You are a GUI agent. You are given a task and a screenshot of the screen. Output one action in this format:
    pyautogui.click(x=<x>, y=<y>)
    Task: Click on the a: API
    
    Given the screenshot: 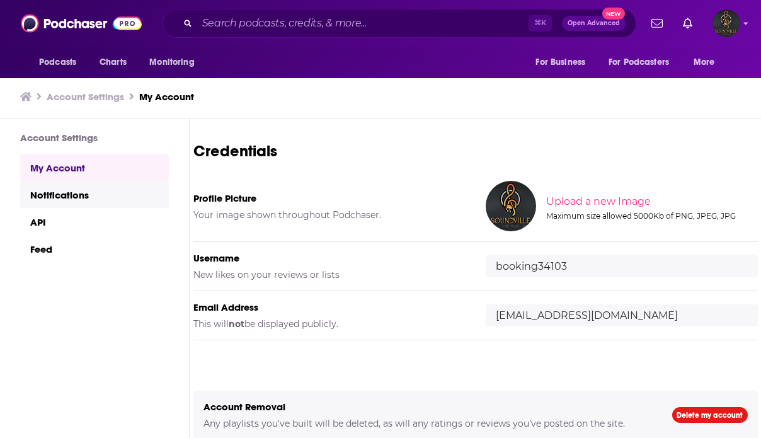 What is the action you would take?
    pyautogui.click(x=95, y=221)
    